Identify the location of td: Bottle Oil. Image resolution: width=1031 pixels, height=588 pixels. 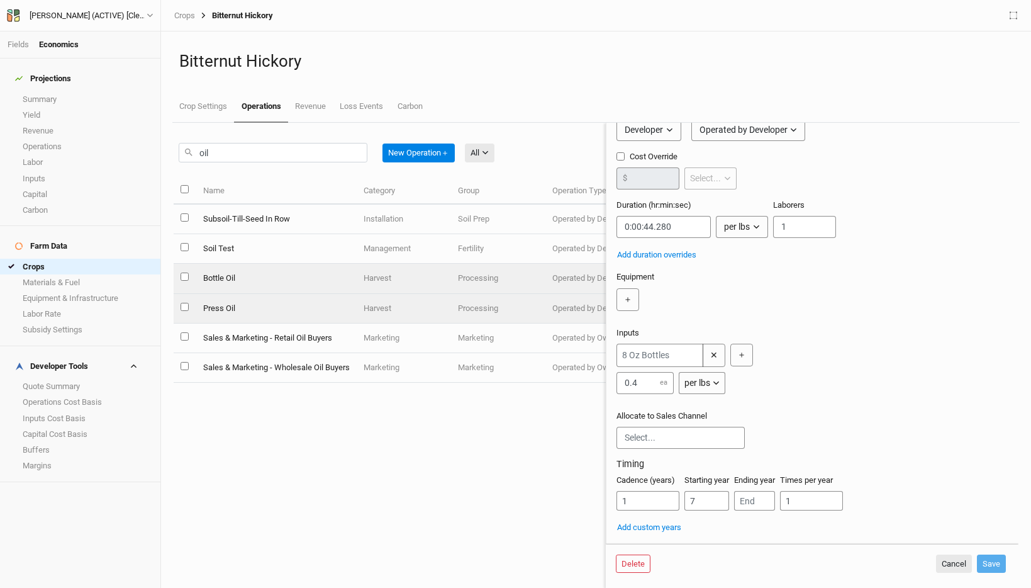
(276, 278).